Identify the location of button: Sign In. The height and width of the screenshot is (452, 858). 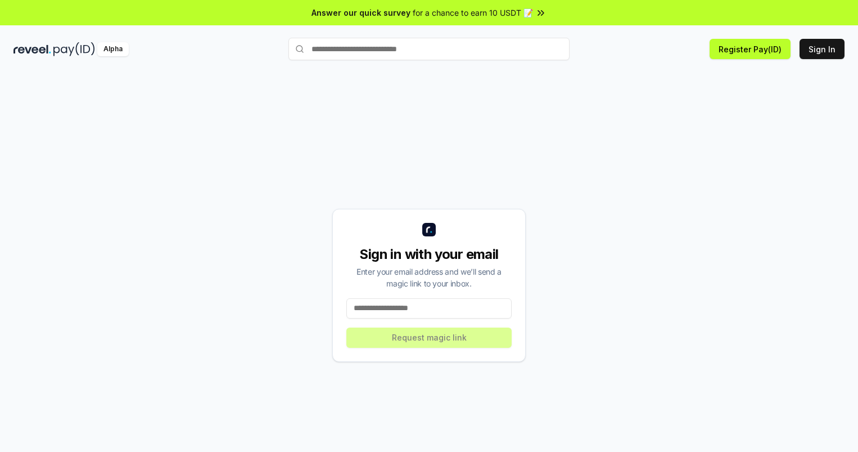
(822, 49).